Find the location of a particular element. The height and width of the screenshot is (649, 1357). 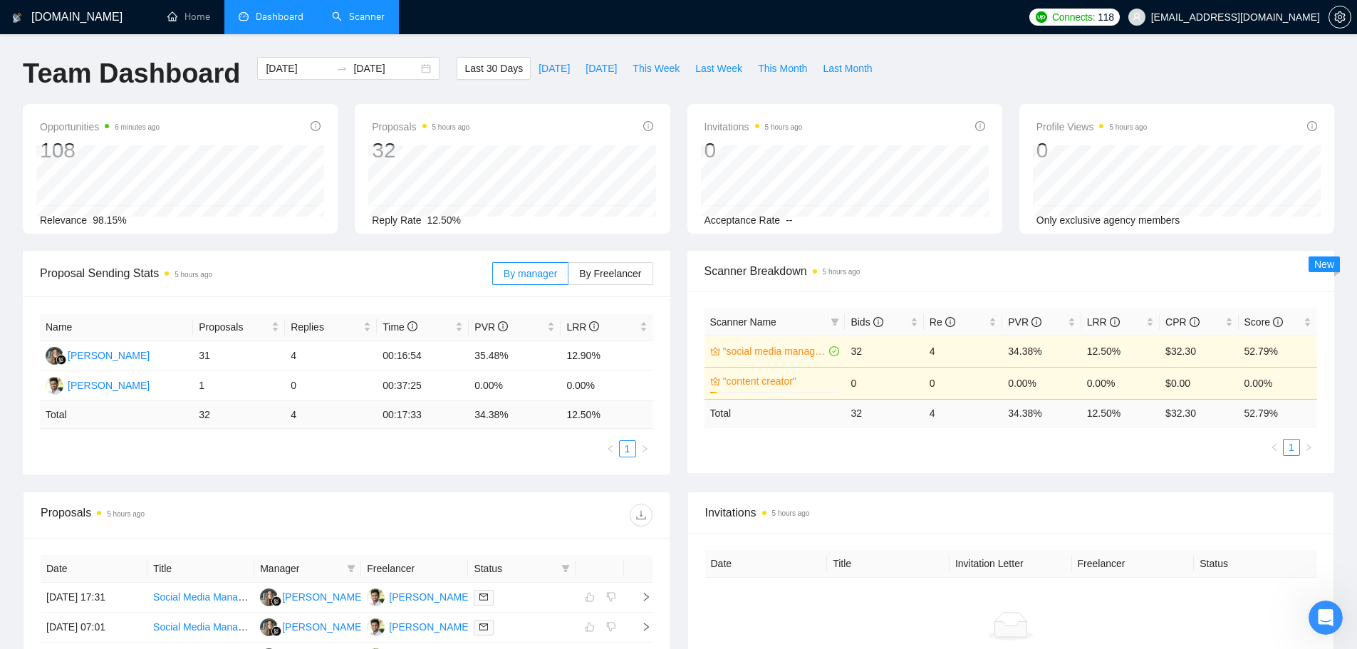

td: Total is located at coordinates (775, 412).